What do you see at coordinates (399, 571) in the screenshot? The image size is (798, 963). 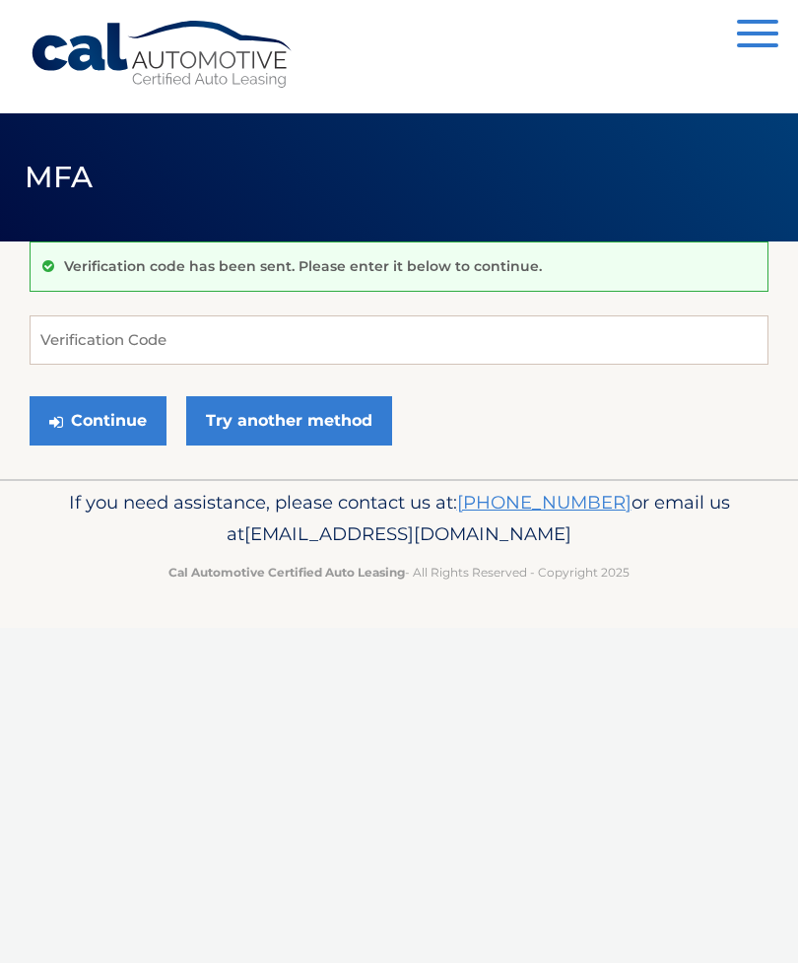 I see `p: - All Rights Reserved - Copyright 2025` at bounding box center [399, 571].